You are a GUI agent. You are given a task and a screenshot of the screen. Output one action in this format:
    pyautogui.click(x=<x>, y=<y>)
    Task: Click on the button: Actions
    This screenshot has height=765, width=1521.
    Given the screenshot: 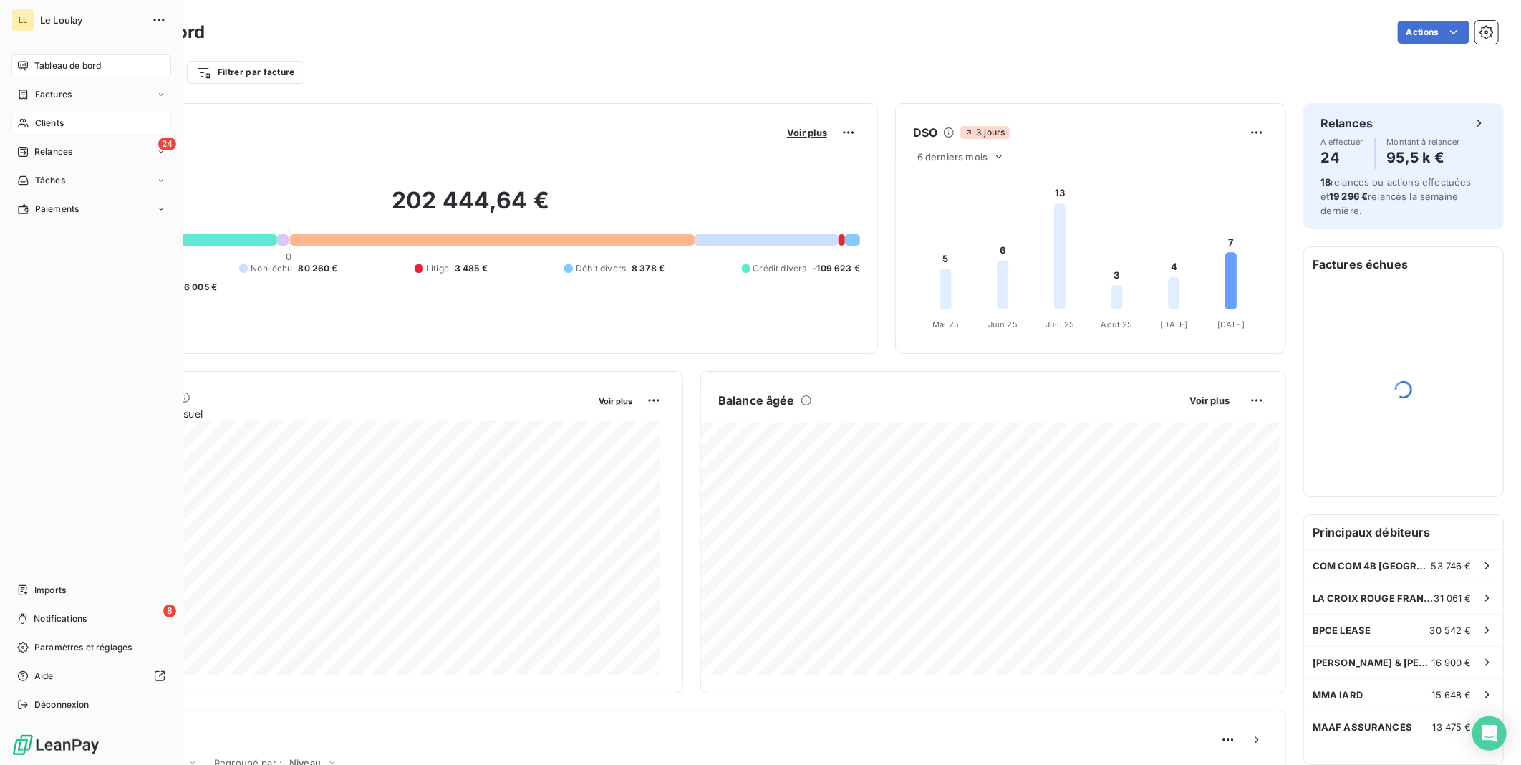 What is the action you would take?
    pyautogui.click(x=1434, y=32)
    